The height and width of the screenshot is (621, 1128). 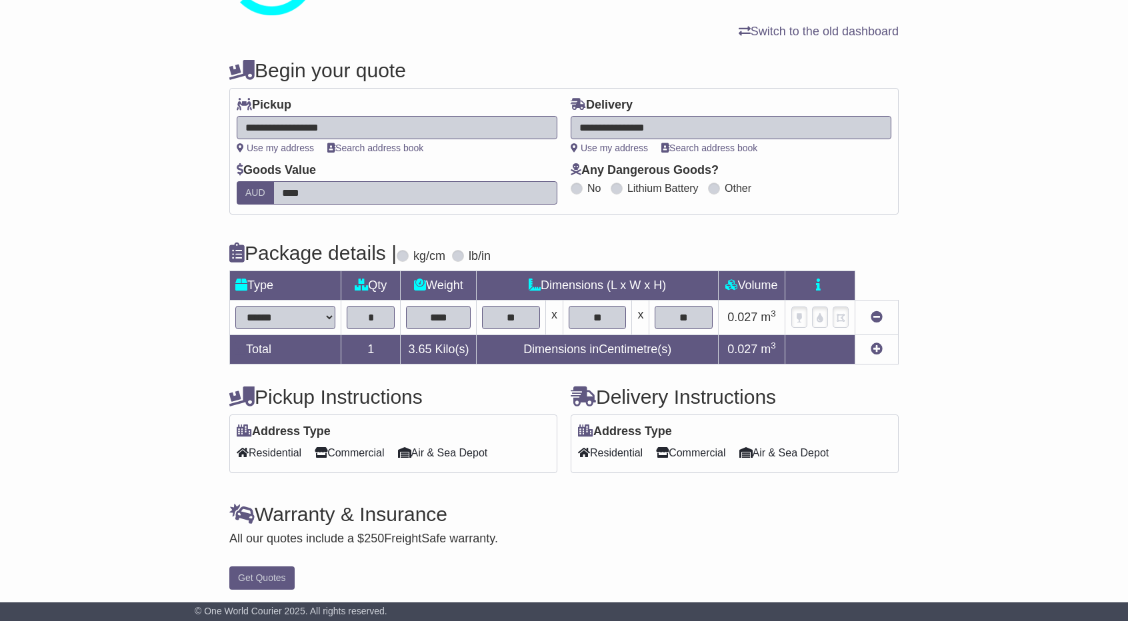 What do you see at coordinates (429, 257) in the screenshot?
I see `label: kg/cm` at bounding box center [429, 257].